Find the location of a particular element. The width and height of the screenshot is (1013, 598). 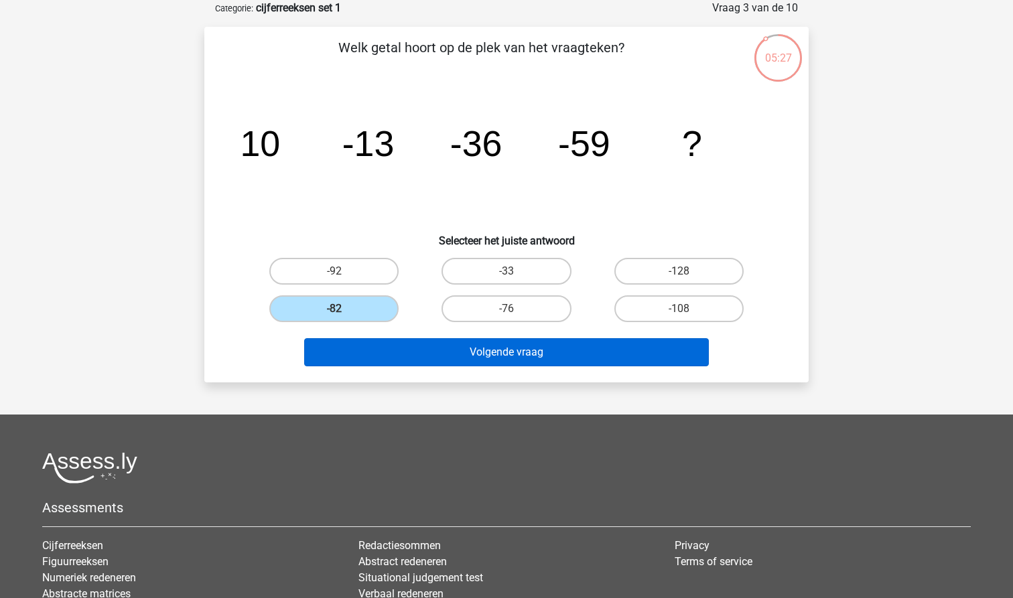

small: Categorie: is located at coordinates (234, 8).